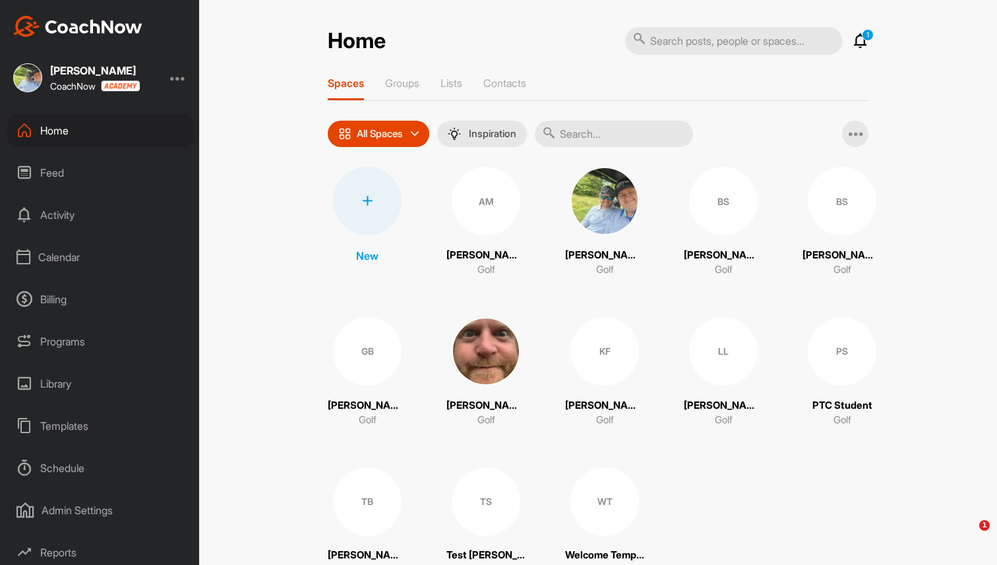  Describe the element at coordinates (867, 35) in the screenshot. I see `p: 1` at that location.